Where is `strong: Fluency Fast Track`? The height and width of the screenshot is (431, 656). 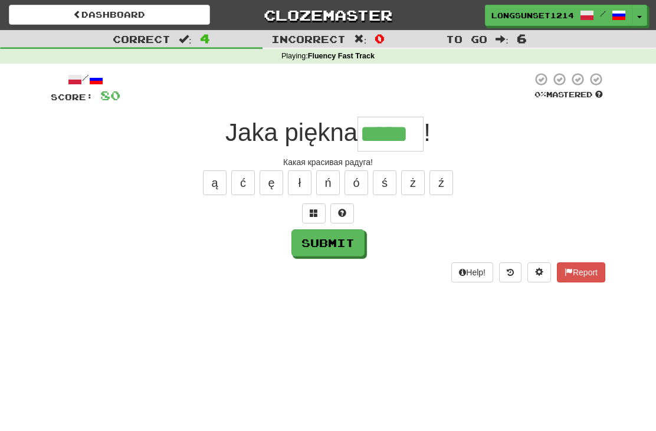 strong: Fluency Fast Track is located at coordinates (341, 56).